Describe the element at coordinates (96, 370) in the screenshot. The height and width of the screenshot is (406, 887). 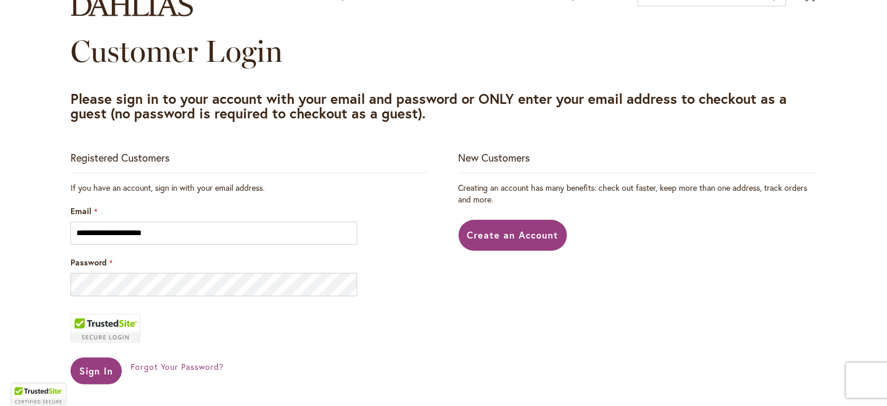
I see `span: Sign In` at that location.